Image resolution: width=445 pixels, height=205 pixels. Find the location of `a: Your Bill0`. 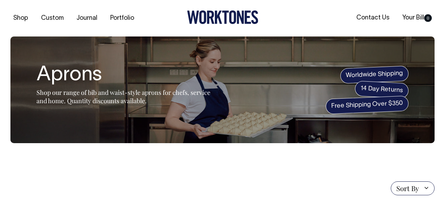

a: Your Bill0 is located at coordinates (417, 18).